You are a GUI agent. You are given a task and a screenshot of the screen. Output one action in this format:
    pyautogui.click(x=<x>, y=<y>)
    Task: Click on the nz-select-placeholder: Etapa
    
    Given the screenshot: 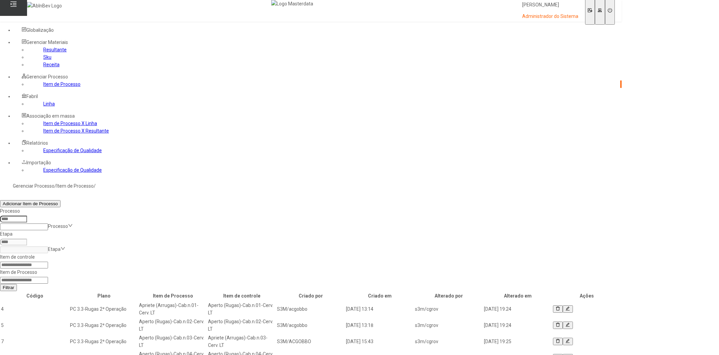 What is the action you would take?
    pyautogui.click(x=54, y=249)
    